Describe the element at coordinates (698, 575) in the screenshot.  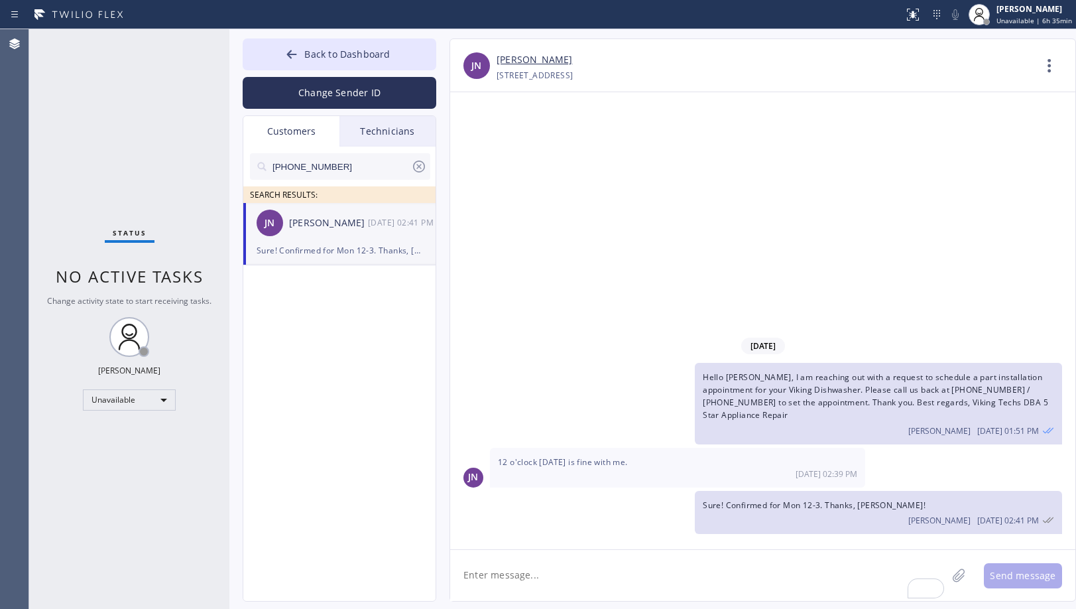
I see `textarea: To enrich screen reader interactions, please activate Accessibility in Grammarly extension settings` at that location.